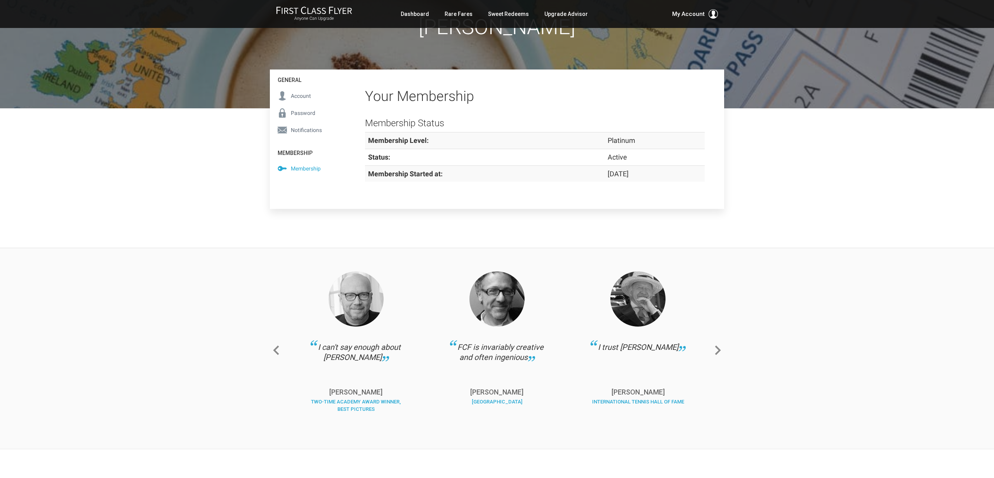 The height and width of the screenshot is (478, 994). What do you see at coordinates (306, 168) in the screenshot?
I see `span: Membership` at bounding box center [306, 168].